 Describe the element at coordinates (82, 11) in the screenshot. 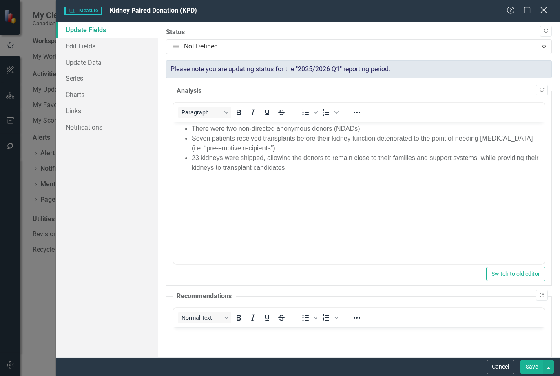

I see `span: Measure` at that location.